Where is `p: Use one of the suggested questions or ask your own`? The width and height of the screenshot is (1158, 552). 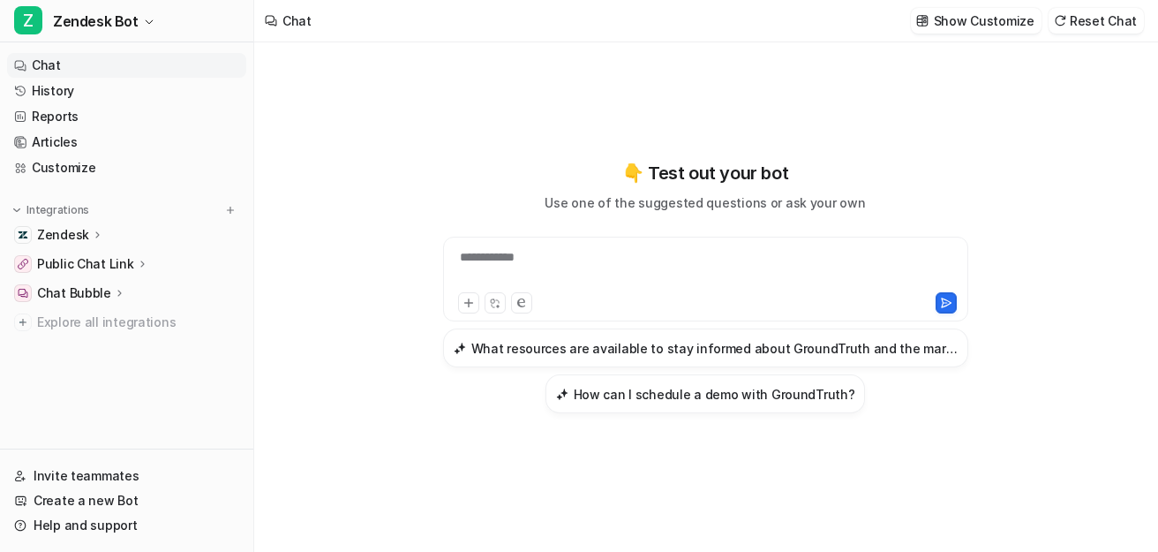
p: Use one of the suggested questions or ask your own is located at coordinates (704, 202).